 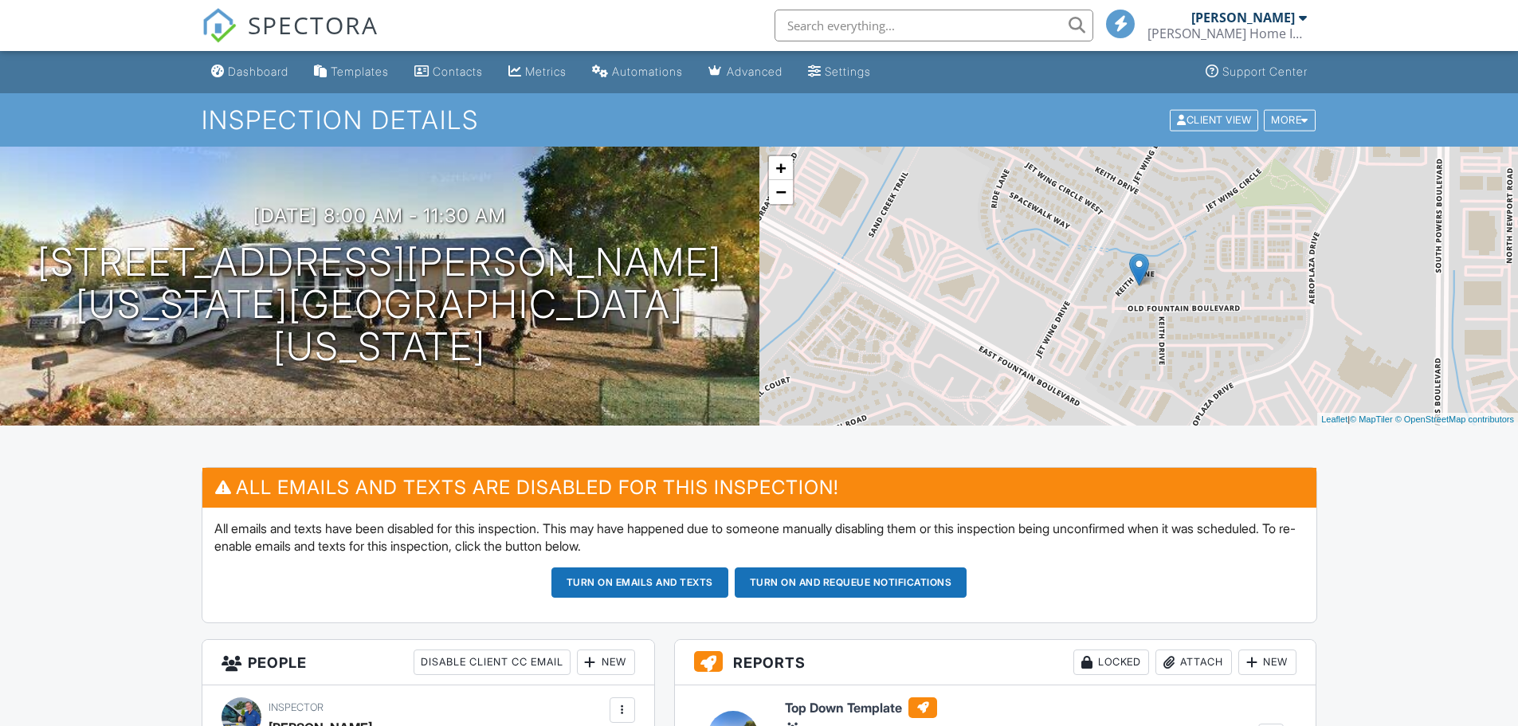 I want to click on div: McLane Home Inspections, so click(x=1227, y=33).